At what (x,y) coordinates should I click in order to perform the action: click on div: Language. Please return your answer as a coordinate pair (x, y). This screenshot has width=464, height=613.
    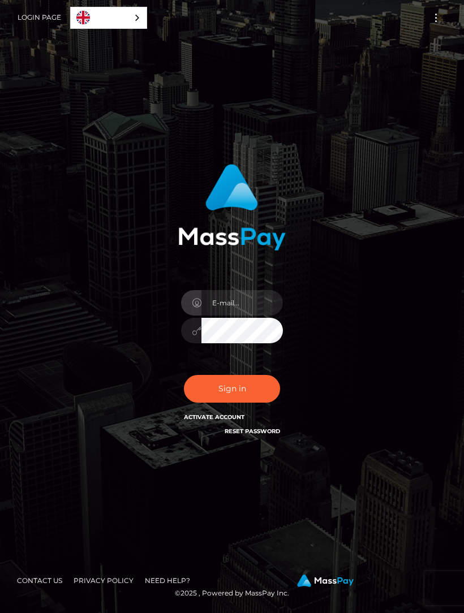
    Looking at the image, I should click on (109, 18).